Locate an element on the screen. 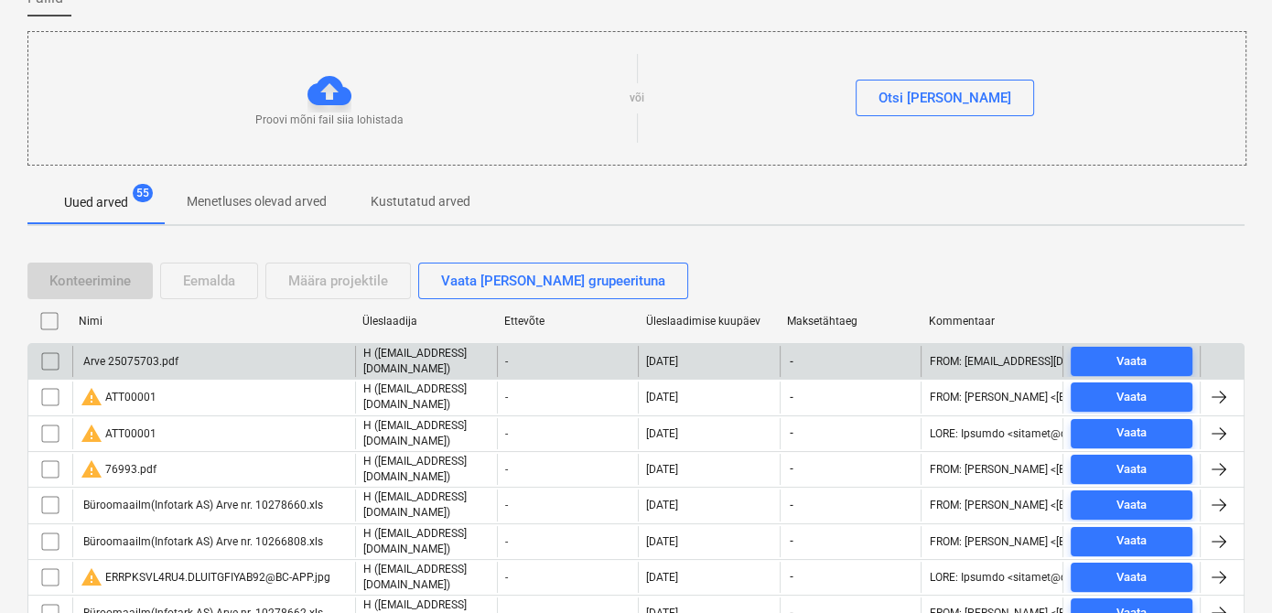 The height and width of the screenshot is (613, 1272). div: Kommentaar is located at coordinates (992, 321).